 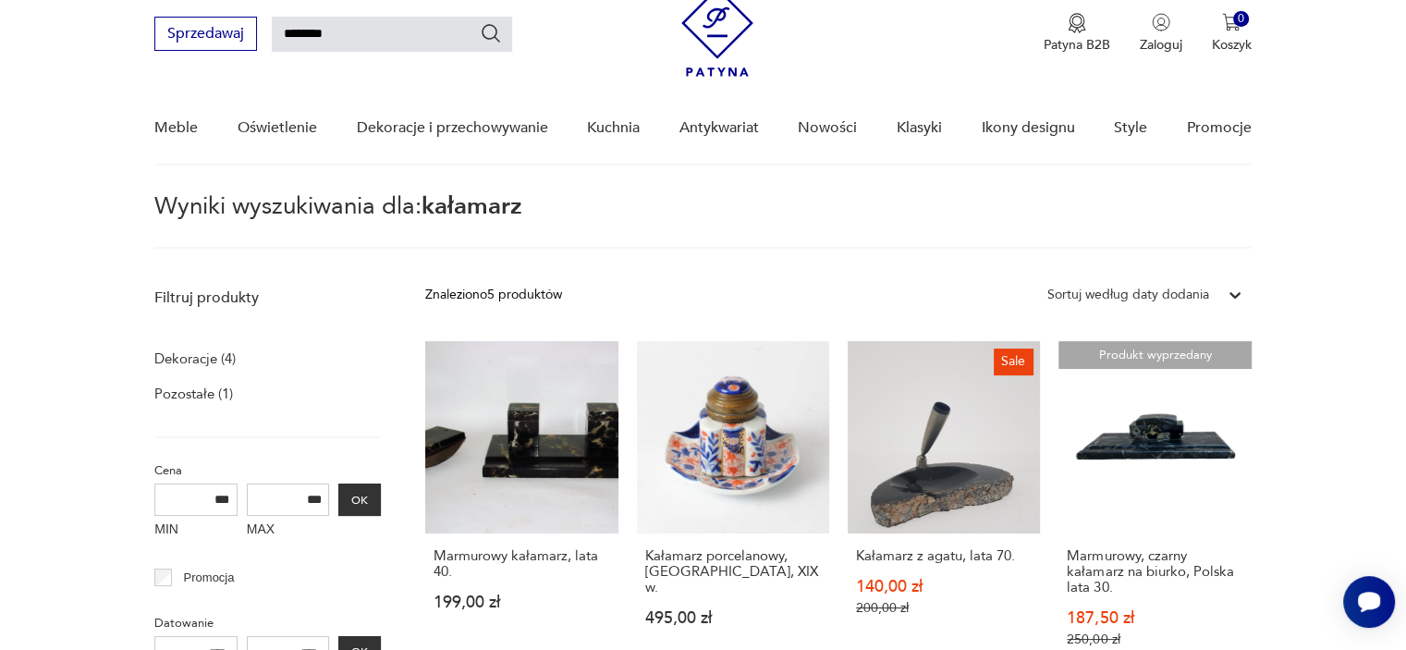 I want to click on h3: Marmurowy, czarny kałamarz na biurko, Polska lata 30., so click(x=1155, y=571).